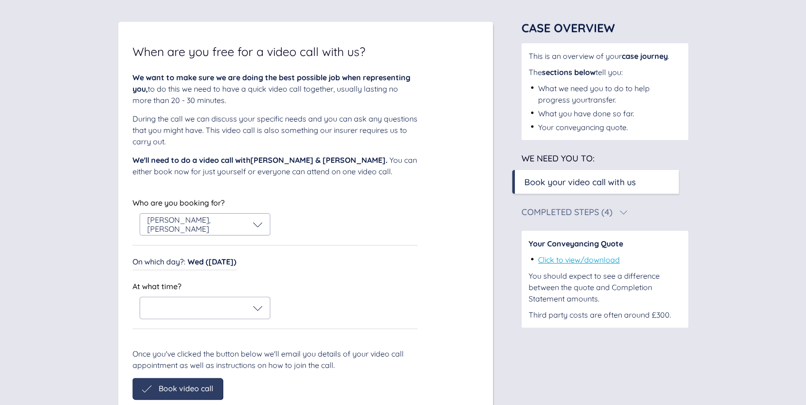 Image resolution: width=806 pixels, height=405 pixels. What do you see at coordinates (249, 51) in the screenshot?
I see `span: When are you free for a video call with us?` at bounding box center [249, 51].